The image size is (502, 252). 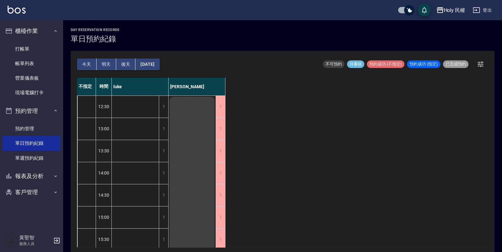 I want to click on a: 帳單列表, so click(x=32, y=64).